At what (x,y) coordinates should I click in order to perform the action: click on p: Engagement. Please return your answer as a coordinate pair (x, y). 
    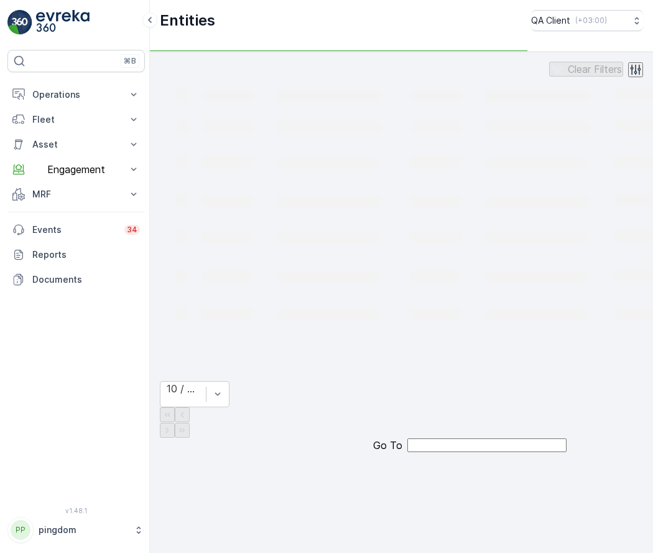
    Looking at the image, I should click on (76, 169).